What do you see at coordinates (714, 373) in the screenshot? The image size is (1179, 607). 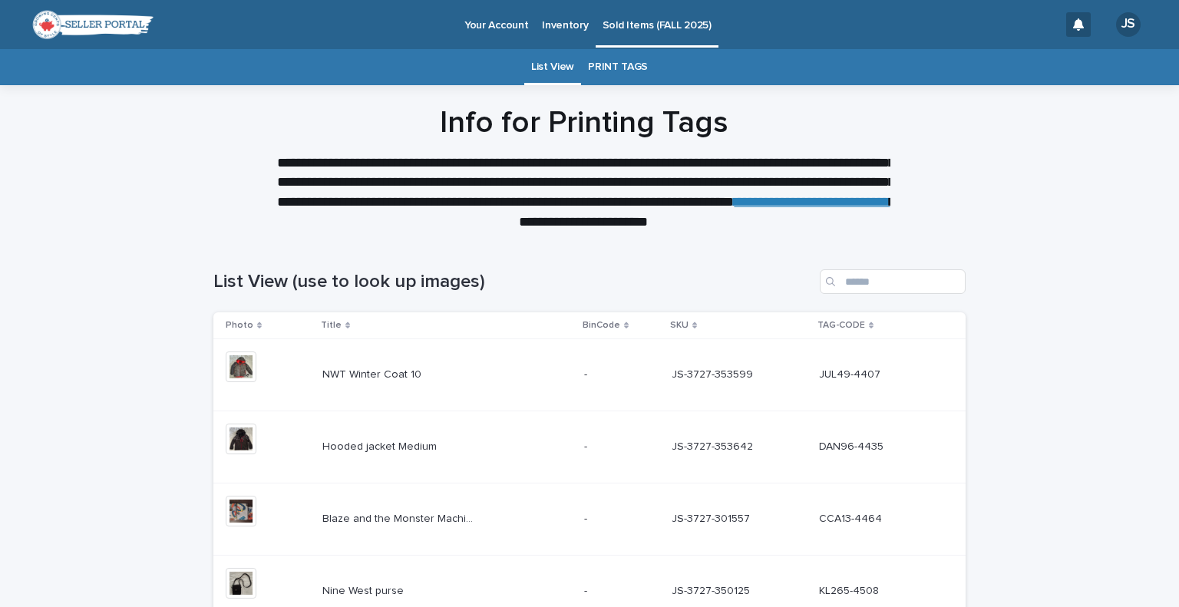 I see `p: JS-3727-353599` at bounding box center [714, 373].